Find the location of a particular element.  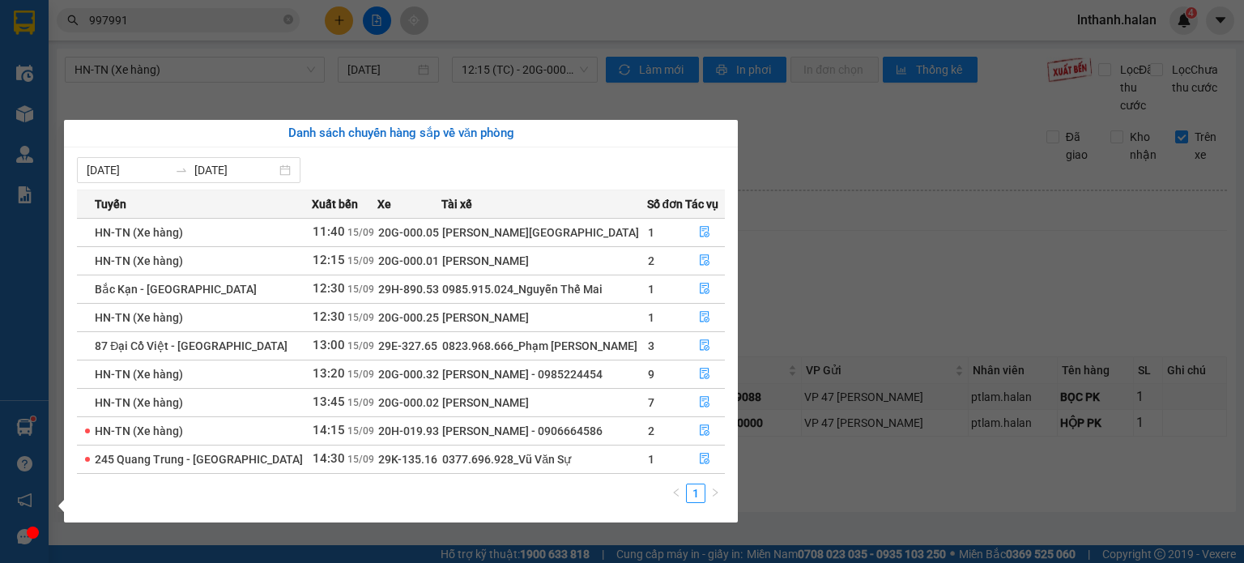

span: 13:45 is located at coordinates (329, 402).